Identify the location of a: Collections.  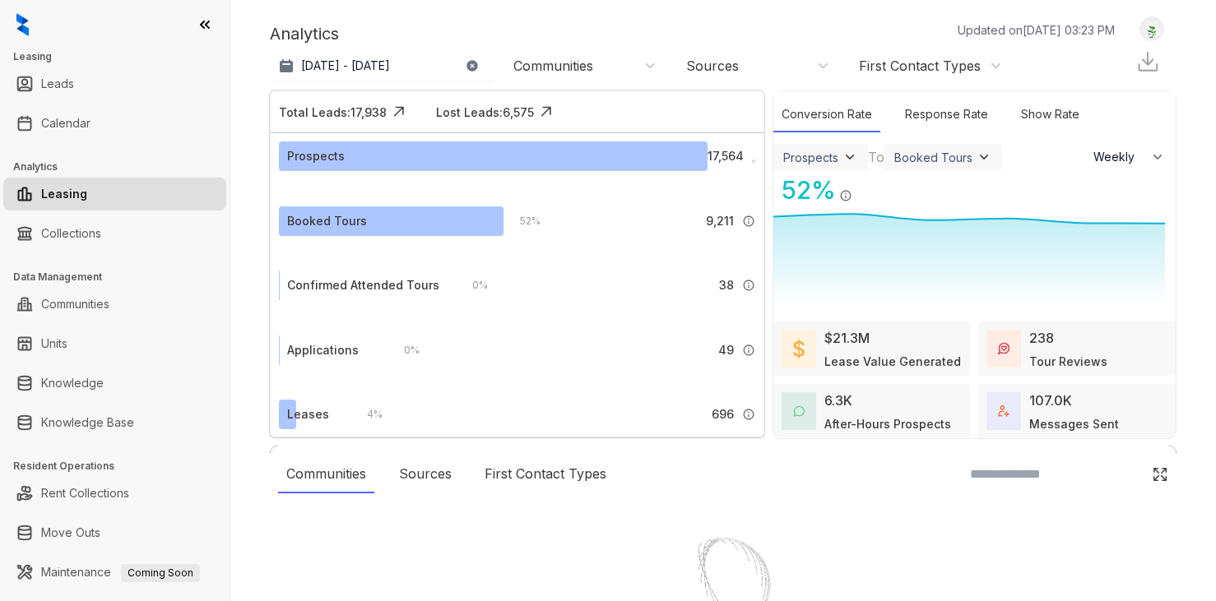
(71, 234).